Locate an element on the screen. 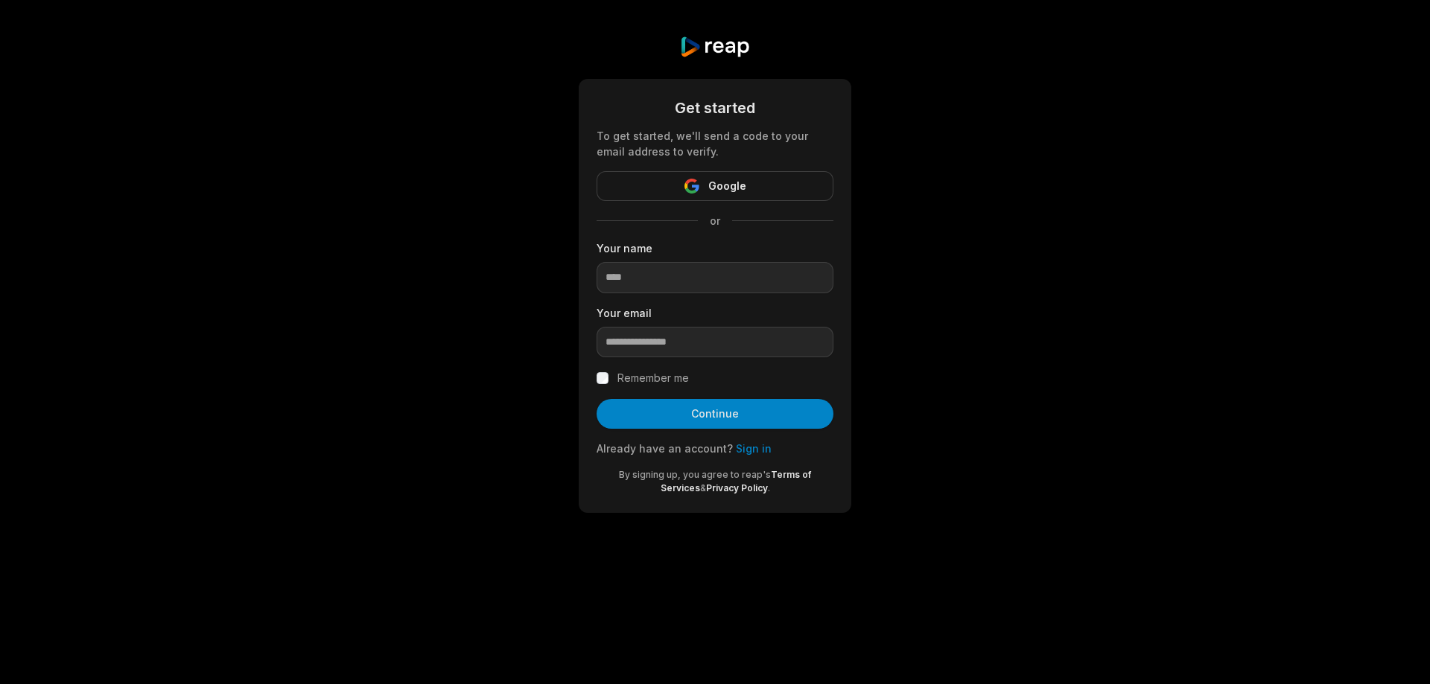  a: Sign in is located at coordinates (754, 448).